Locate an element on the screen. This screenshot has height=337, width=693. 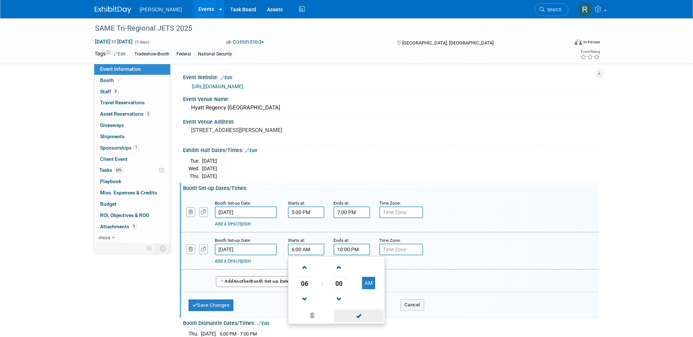
span: Attachments is located at coordinates (118, 227).